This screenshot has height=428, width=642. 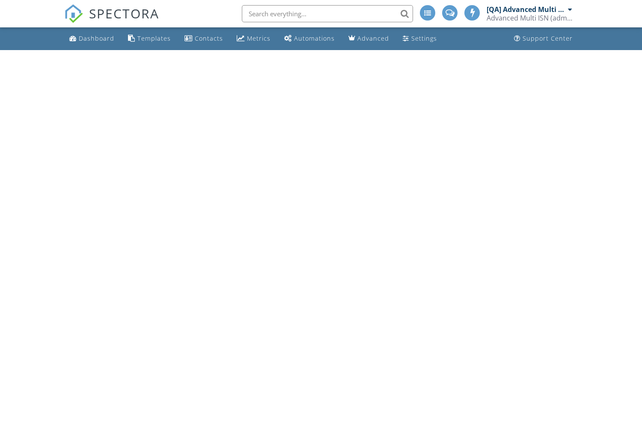 I want to click on div: Templates, so click(x=154, y=38).